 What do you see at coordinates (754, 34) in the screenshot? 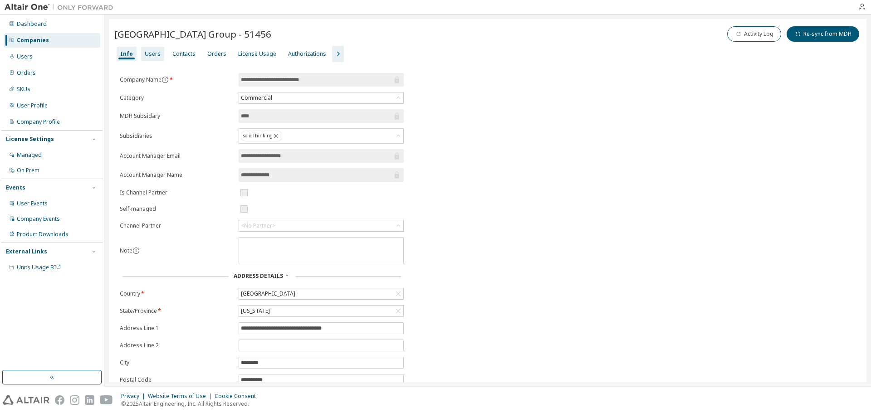
I see `button: Activity Log` at bounding box center [754, 34].